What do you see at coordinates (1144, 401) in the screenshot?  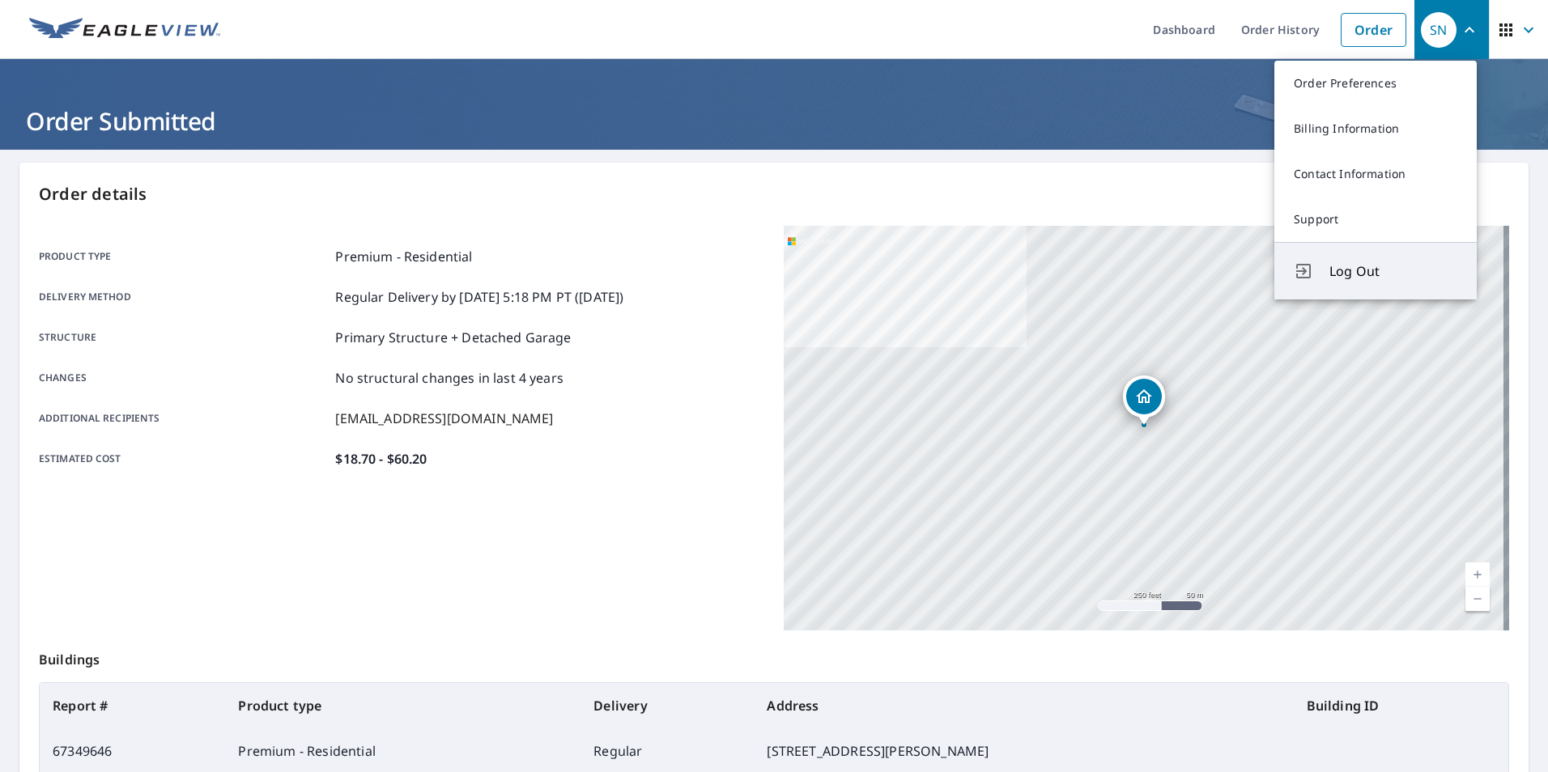 I see `div: Dropped pin, building 1, Residential property, 6495 Cedar Hurst Trl Atlanta, GA 30349` at bounding box center [1144, 401].